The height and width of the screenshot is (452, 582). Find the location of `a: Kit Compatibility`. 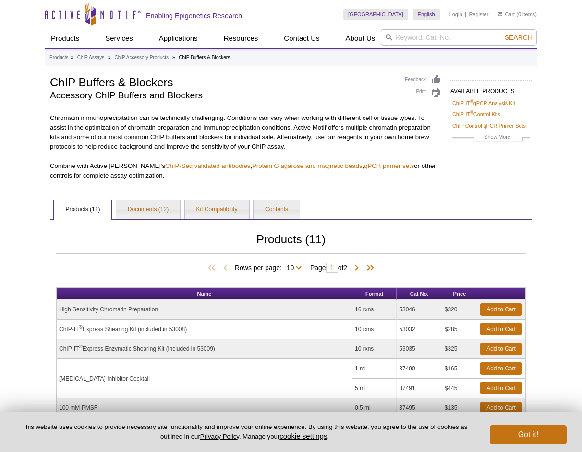

a: Kit Compatibility is located at coordinates (217, 210).